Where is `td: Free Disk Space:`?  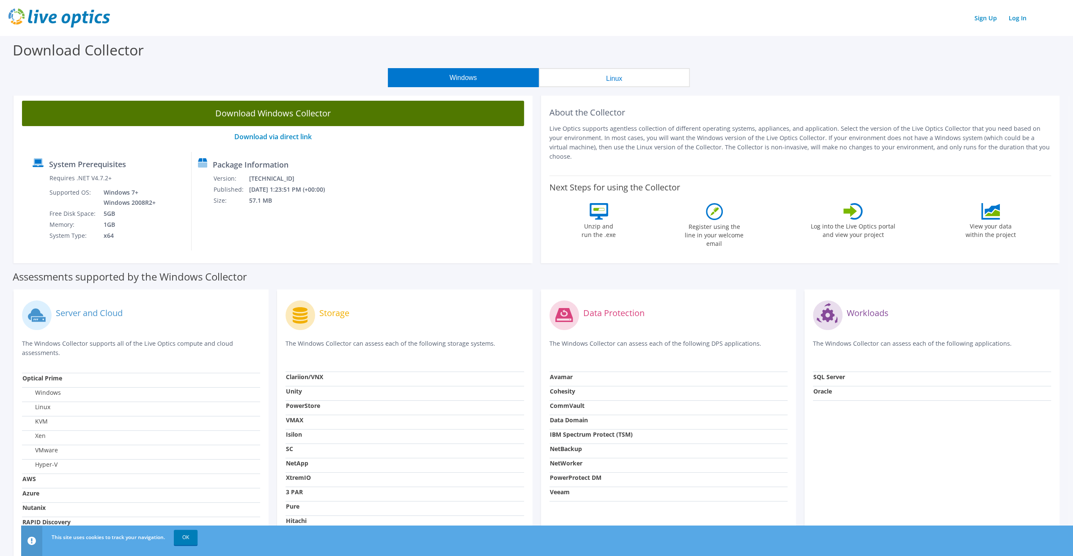 td: Free Disk Space: is located at coordinates (73, 214).